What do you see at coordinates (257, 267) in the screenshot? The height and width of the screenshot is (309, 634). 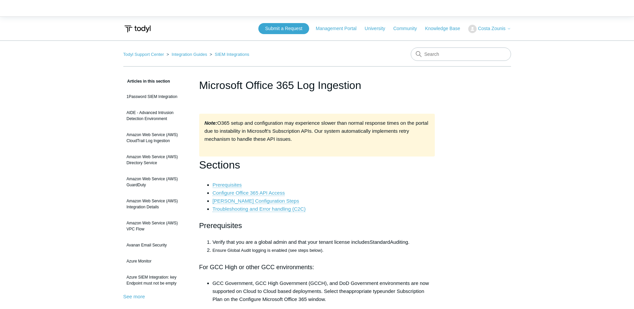 I see `span: For GCC High or other GCC environments:` at bounding box center [257, 267].